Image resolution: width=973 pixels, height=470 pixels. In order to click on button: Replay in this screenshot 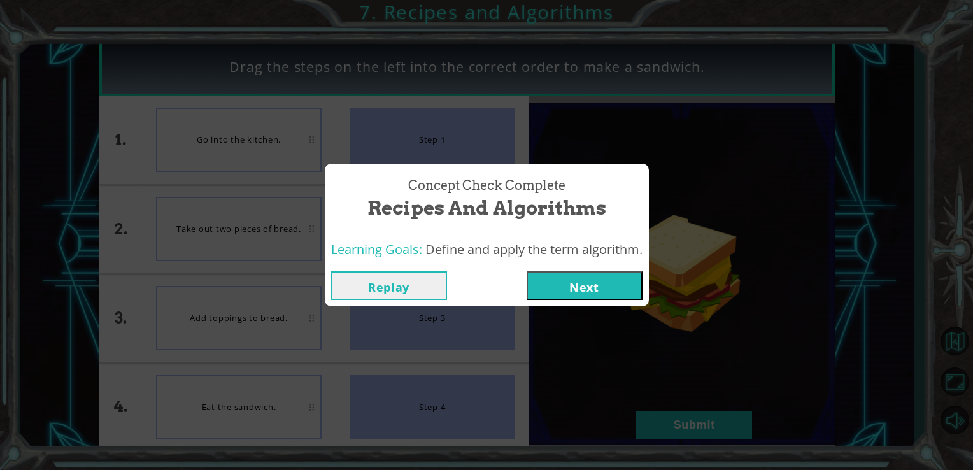, I will do `click(389, 285)`.